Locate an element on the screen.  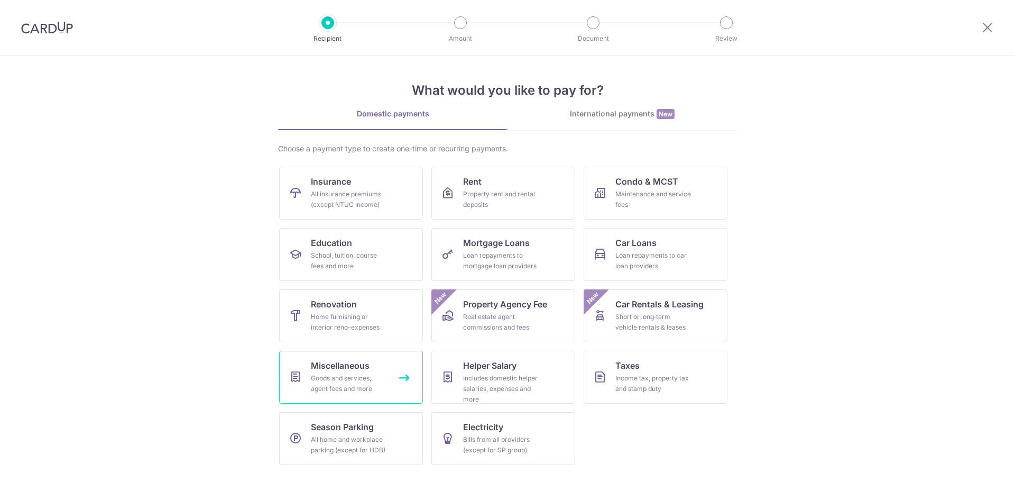
a: RenovationHome furnishing or interior reno-expenses is located at coordinates (351, 316).